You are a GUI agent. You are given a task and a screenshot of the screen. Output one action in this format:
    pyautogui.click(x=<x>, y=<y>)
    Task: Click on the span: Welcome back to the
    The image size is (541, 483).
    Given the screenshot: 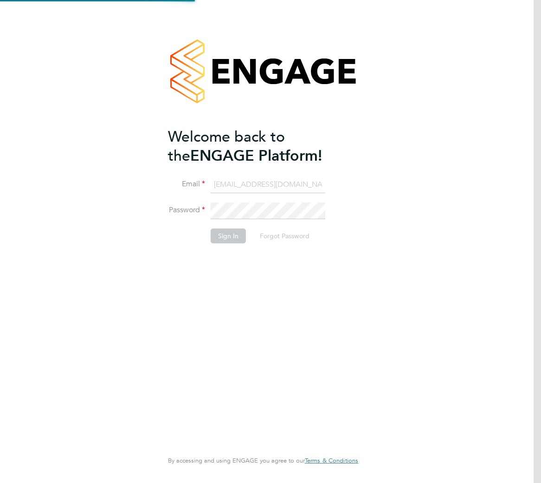 What is the action you would take?
    pyautogui.click(x=227, y=146)
    